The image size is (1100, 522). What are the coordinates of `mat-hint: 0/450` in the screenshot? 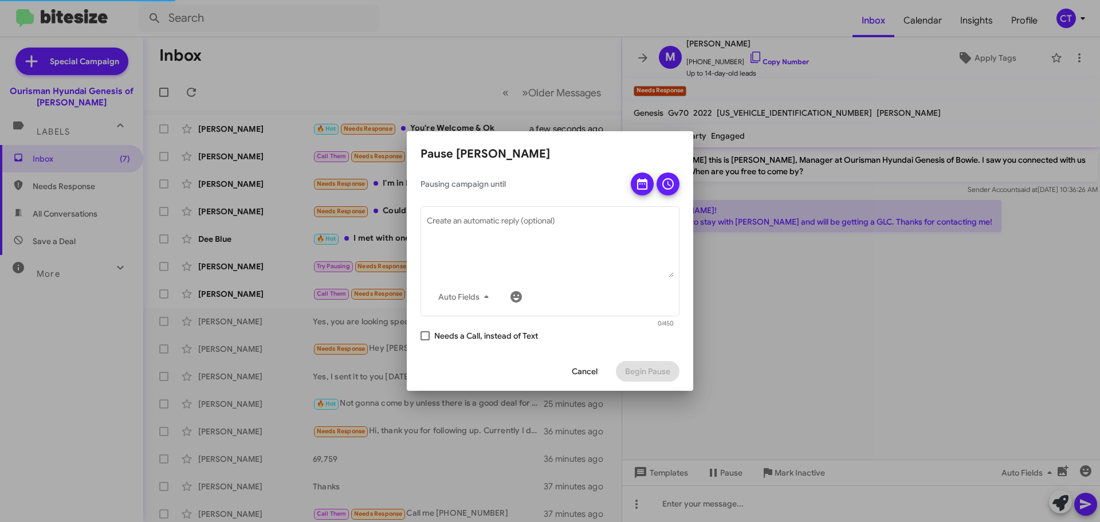 It's located at (666, 324).